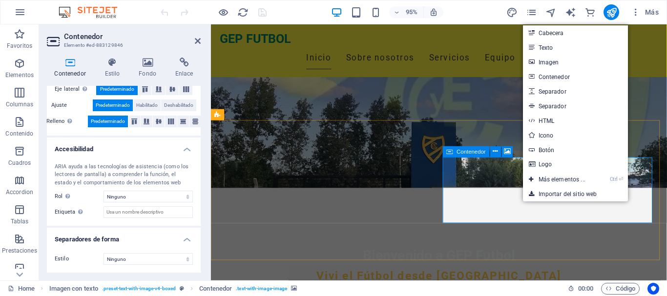  Describe the element at coordinates (620, 289) in the screenshot. I see `span: Código` at that location.